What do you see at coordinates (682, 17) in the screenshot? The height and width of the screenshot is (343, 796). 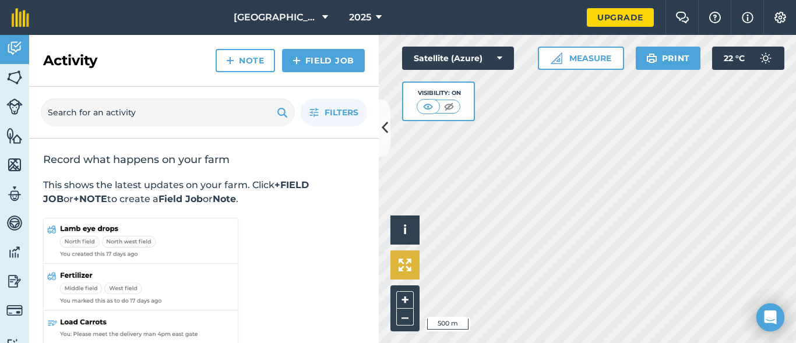 I see `img: Two speech bubbles overlapping with the left bubble in the forefront` at bounding box center [682, 17].